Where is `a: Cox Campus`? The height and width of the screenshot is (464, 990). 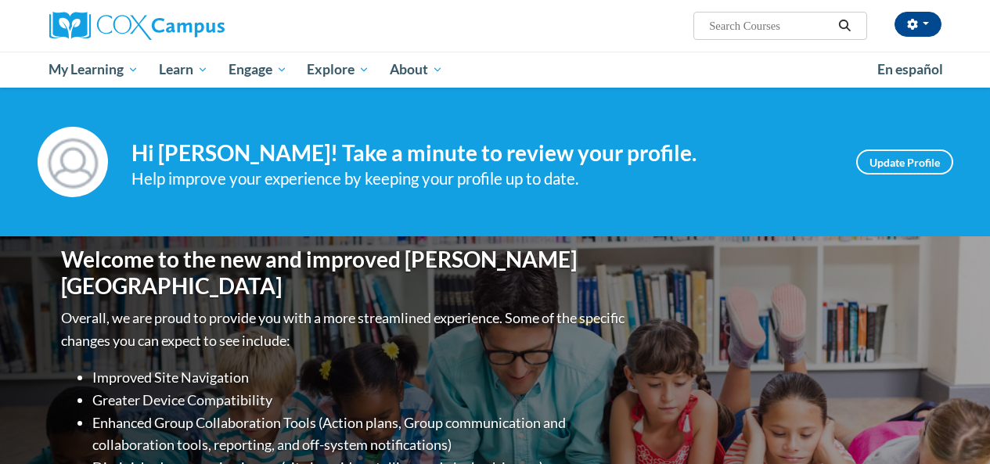 a: Cox Campus is located at coordinates (190, 26).